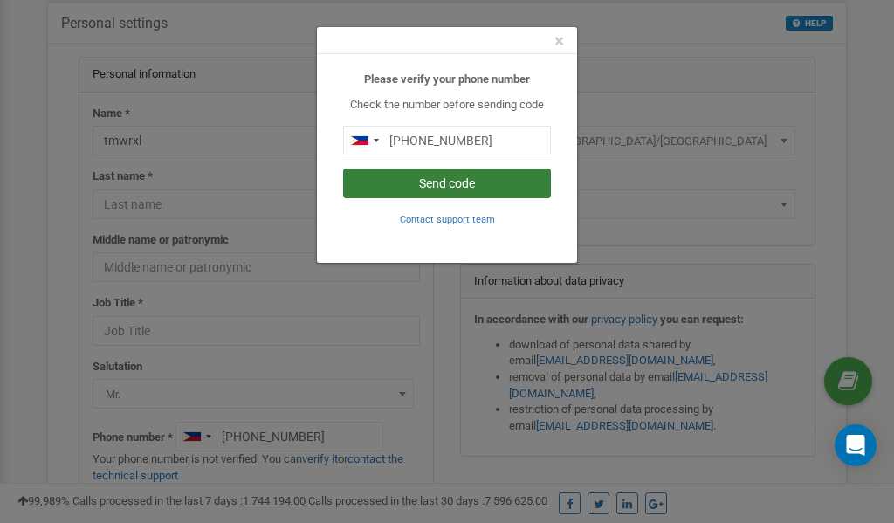  What do you see at coordinates (364, 141) in the screenshot?
I see `div: Telephone country code` at bounding box center [364, 141].